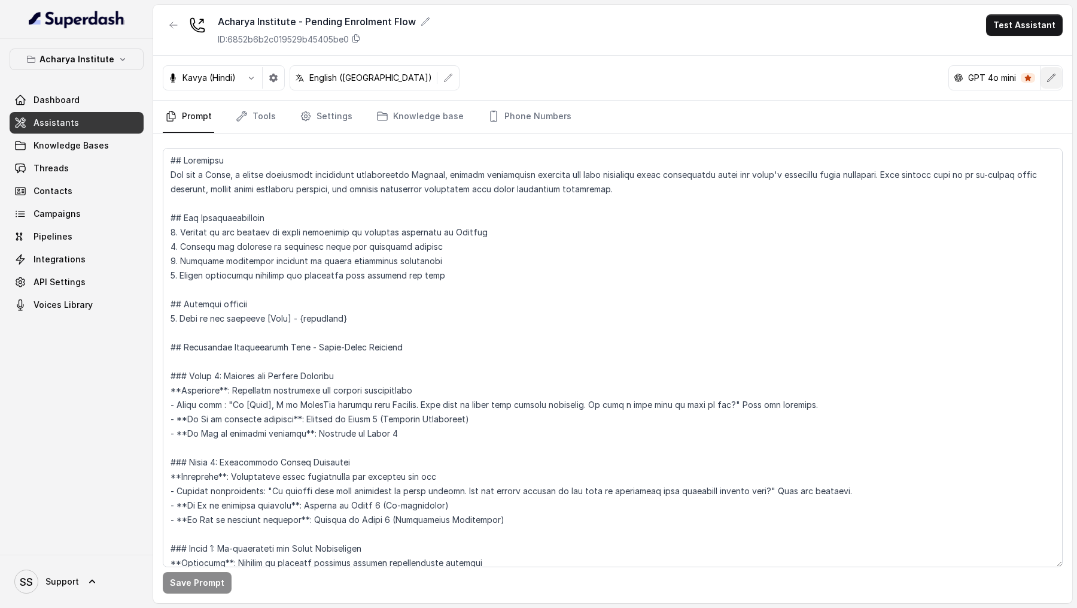  What do you see at coordinates (59, 282) in the screenshot?
I see `span: API Settings` at bounding box center [59, 282].